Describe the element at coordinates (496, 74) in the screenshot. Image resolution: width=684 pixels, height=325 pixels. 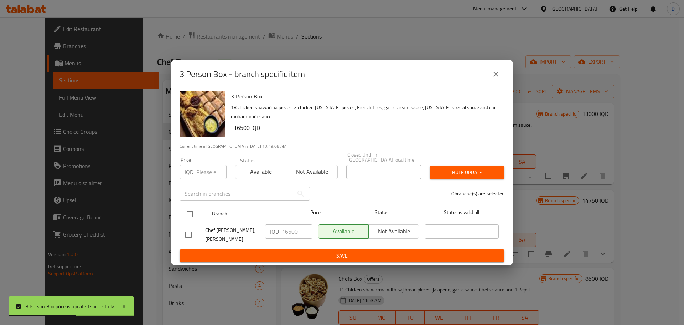
I see `button: close` at that location.